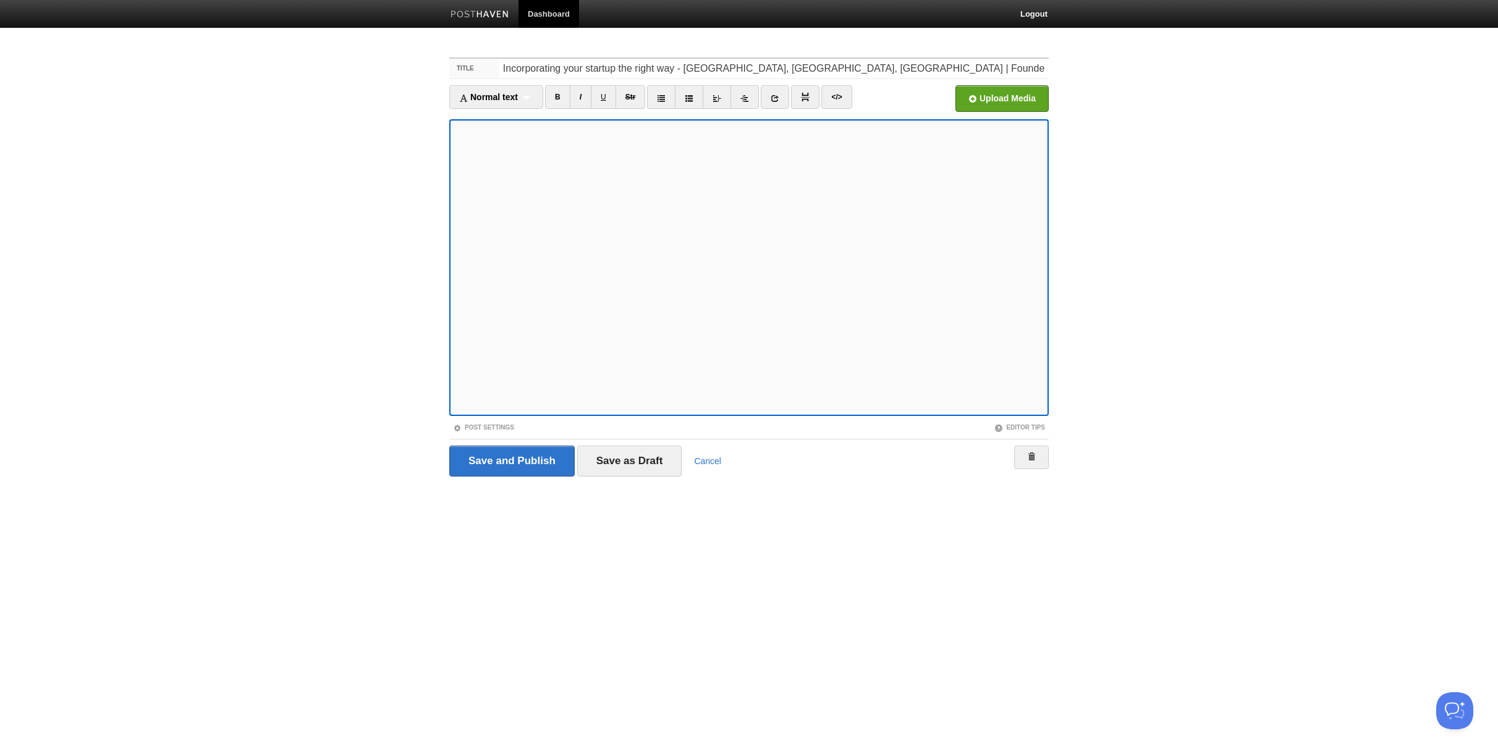 The height and width of the screenshot is (754, 1498). Describe the element at coordinates (630, 97) in the screenshot. I see `del: Str` at that location.